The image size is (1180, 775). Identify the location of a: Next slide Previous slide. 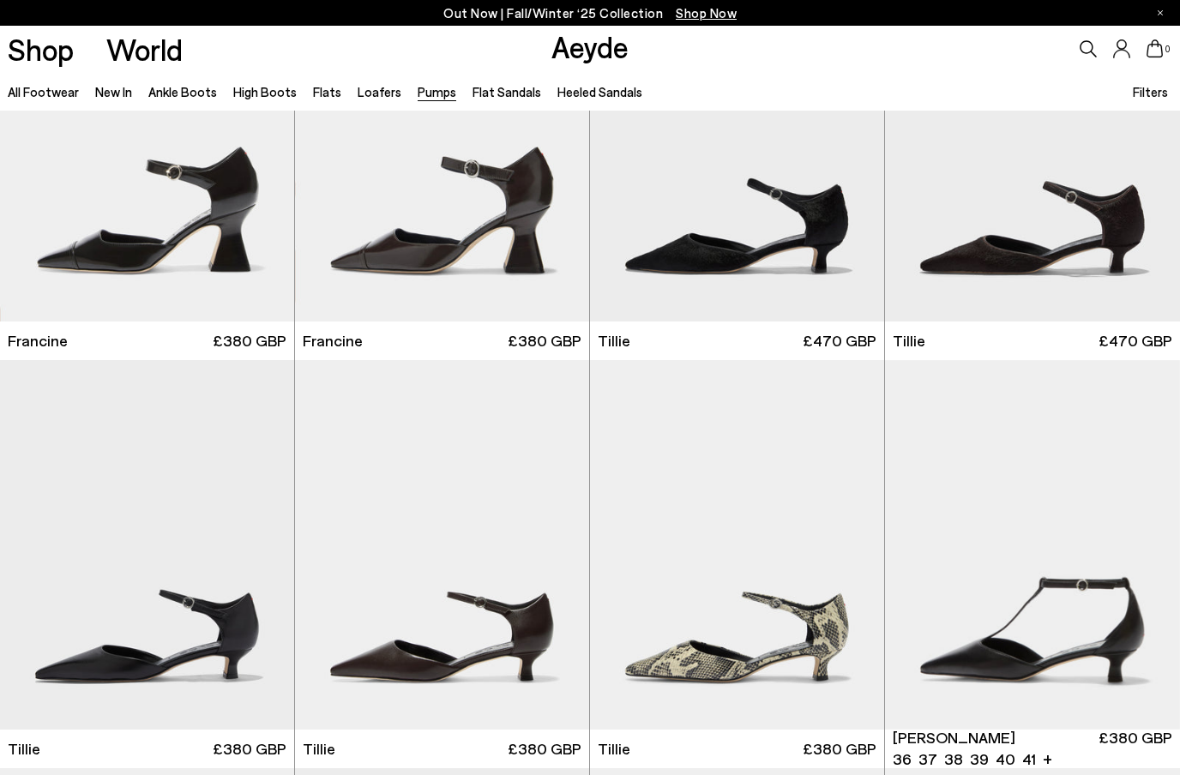
(1033, 545).